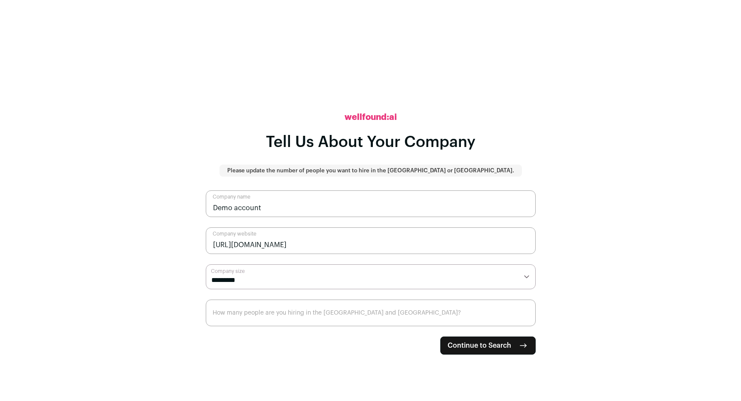  What do you see at coordinates (371, 241) in the screenshot?
I see `input: Company website` at bounding box center [371, 241].